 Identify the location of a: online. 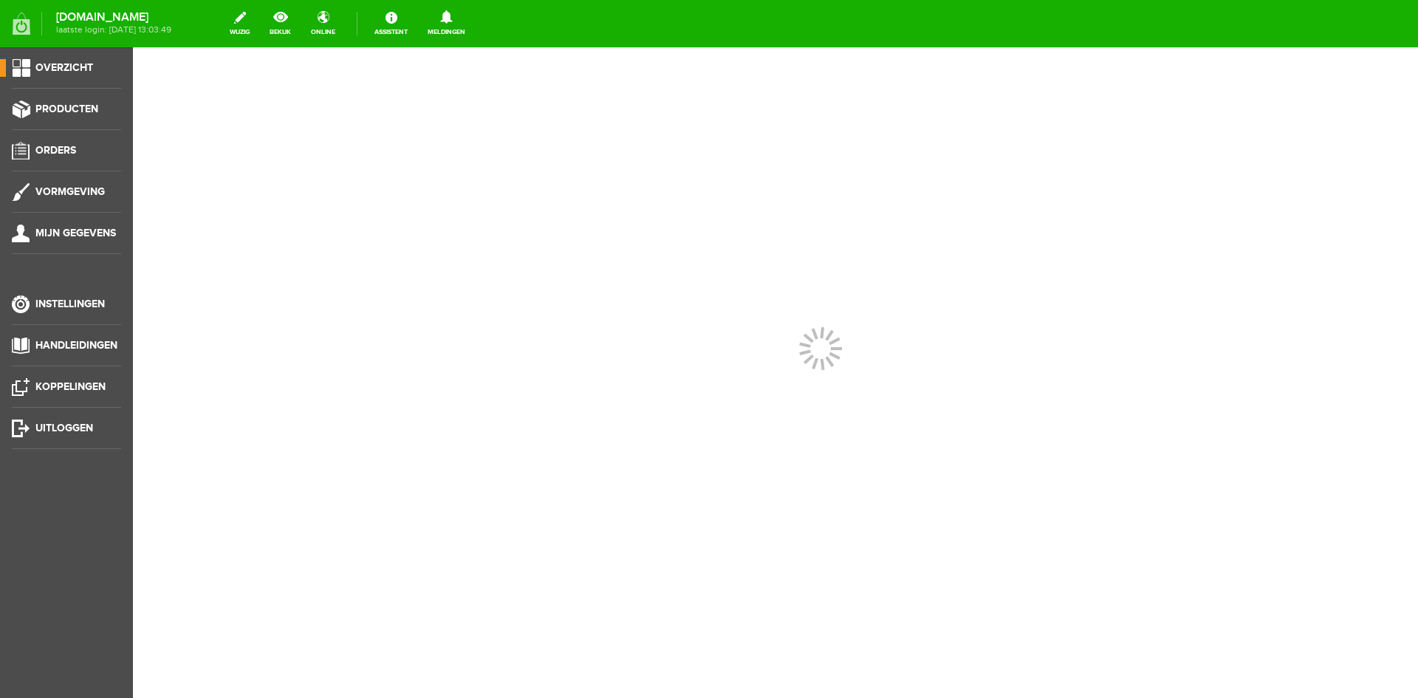
(323, 24).